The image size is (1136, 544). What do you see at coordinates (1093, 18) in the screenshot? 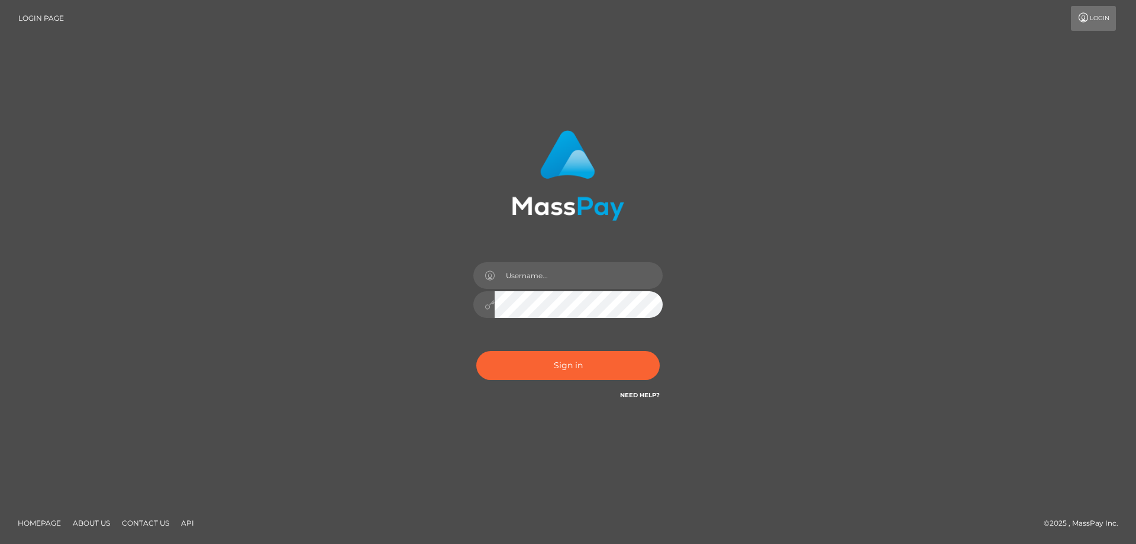
I see `a: Login` at bounding box center [1093, 18].